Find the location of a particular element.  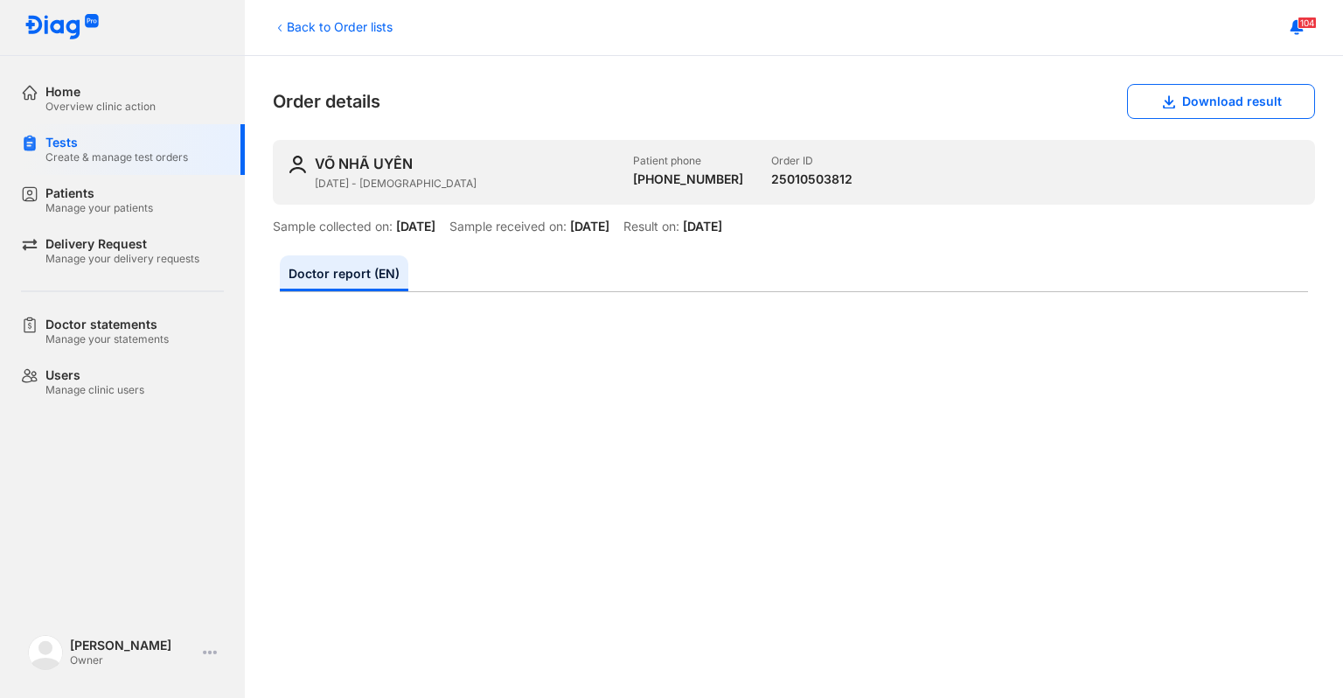

div: Delivery Request is located at coordinates (122, 244).